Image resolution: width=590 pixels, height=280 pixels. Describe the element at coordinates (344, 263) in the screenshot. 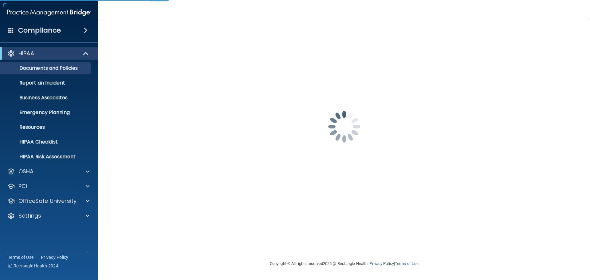

I see `div: Copyright © All rights reserved 2025 @ Rectangle Health | |` at that location.